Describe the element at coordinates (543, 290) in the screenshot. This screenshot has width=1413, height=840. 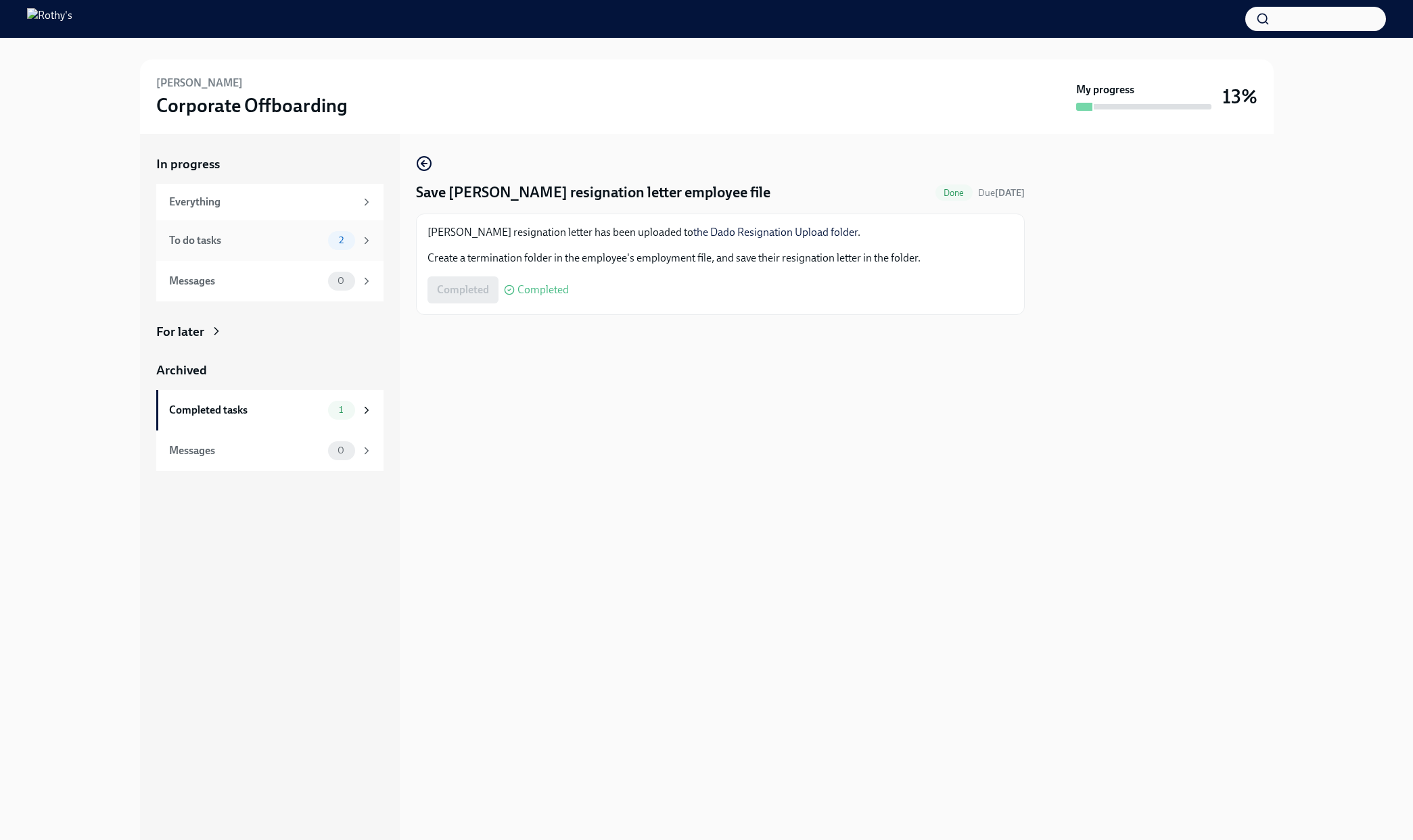
I see `span: Completed` at that location.